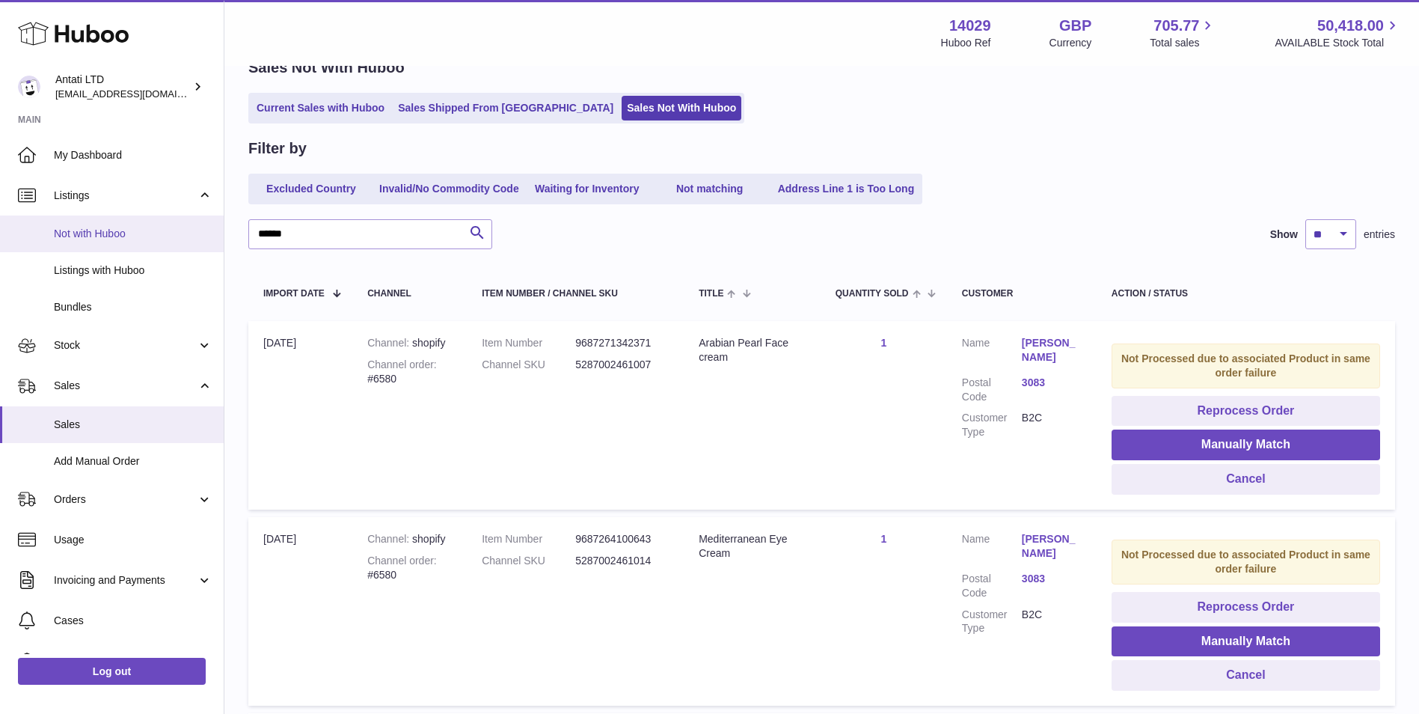 The image size is (1419, 714). I want to click on span: 705.77, so click(1176, 25).